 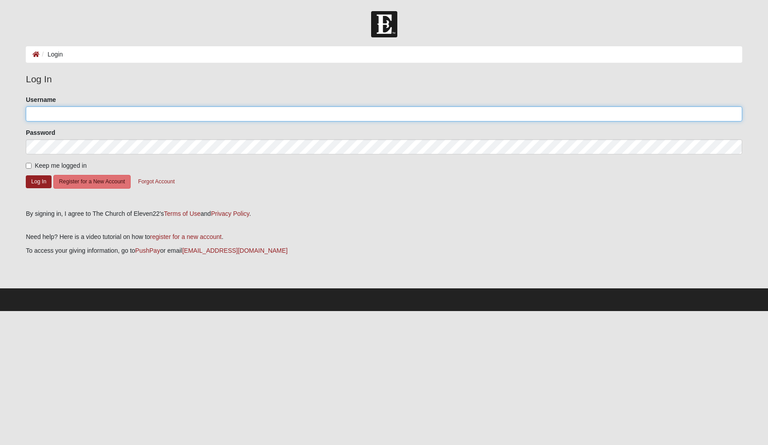 What do you see at coordinates (384, 237) in the screenshot?
I see `p: Need help? Here is a video tutorial on how to .` at bounding box center [384, 237].